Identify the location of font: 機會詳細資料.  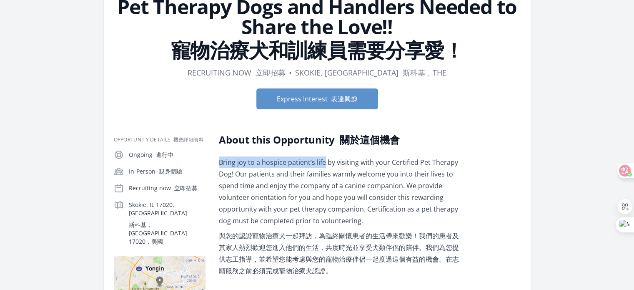
(189, 139).